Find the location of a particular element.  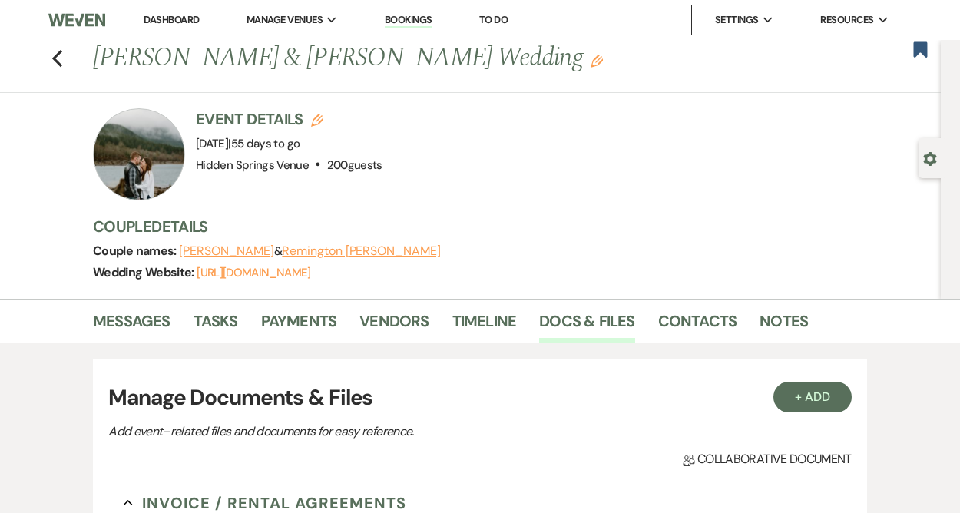

span: Hidden Springs Venue is located at coordinates (252, 165).